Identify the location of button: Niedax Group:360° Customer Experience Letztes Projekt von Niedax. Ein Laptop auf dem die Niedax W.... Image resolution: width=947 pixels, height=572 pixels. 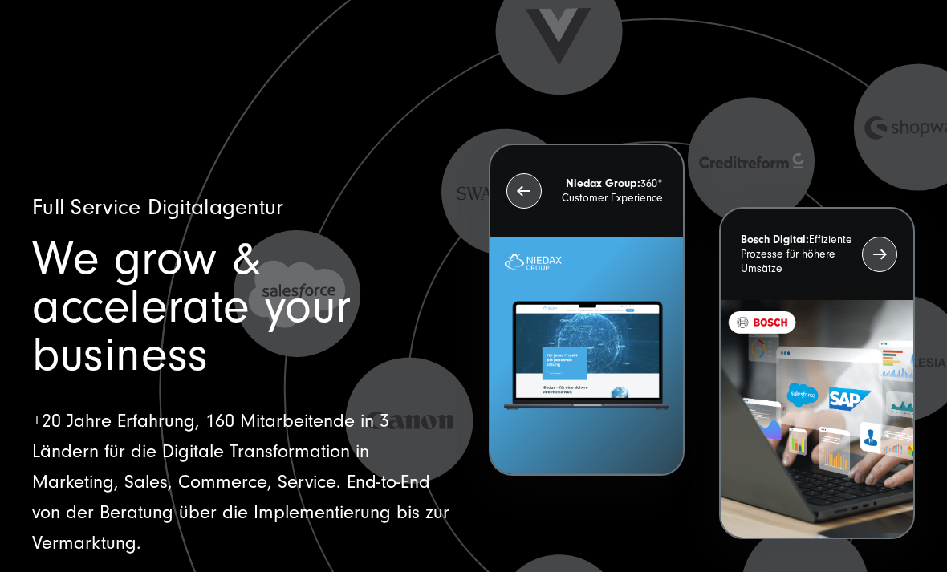
(587, 310).